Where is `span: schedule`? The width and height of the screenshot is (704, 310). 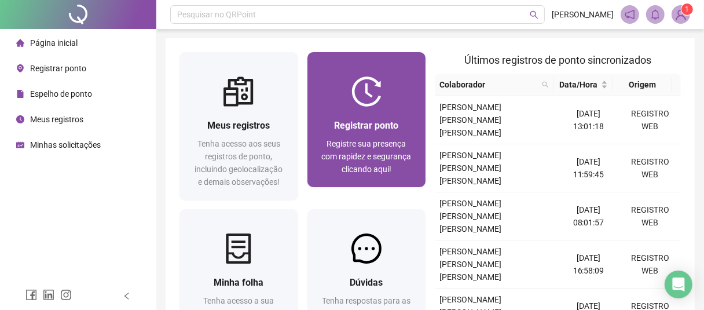 span: schedule is located at coordinates (20, 145).